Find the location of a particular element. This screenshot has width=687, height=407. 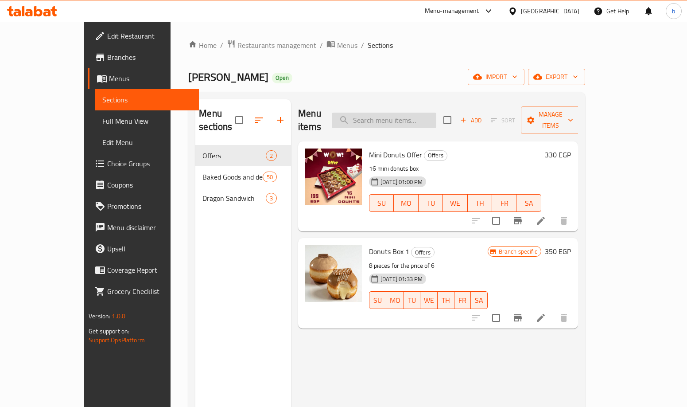

a: Edit Restaurant is located at coordinates (143, 36).